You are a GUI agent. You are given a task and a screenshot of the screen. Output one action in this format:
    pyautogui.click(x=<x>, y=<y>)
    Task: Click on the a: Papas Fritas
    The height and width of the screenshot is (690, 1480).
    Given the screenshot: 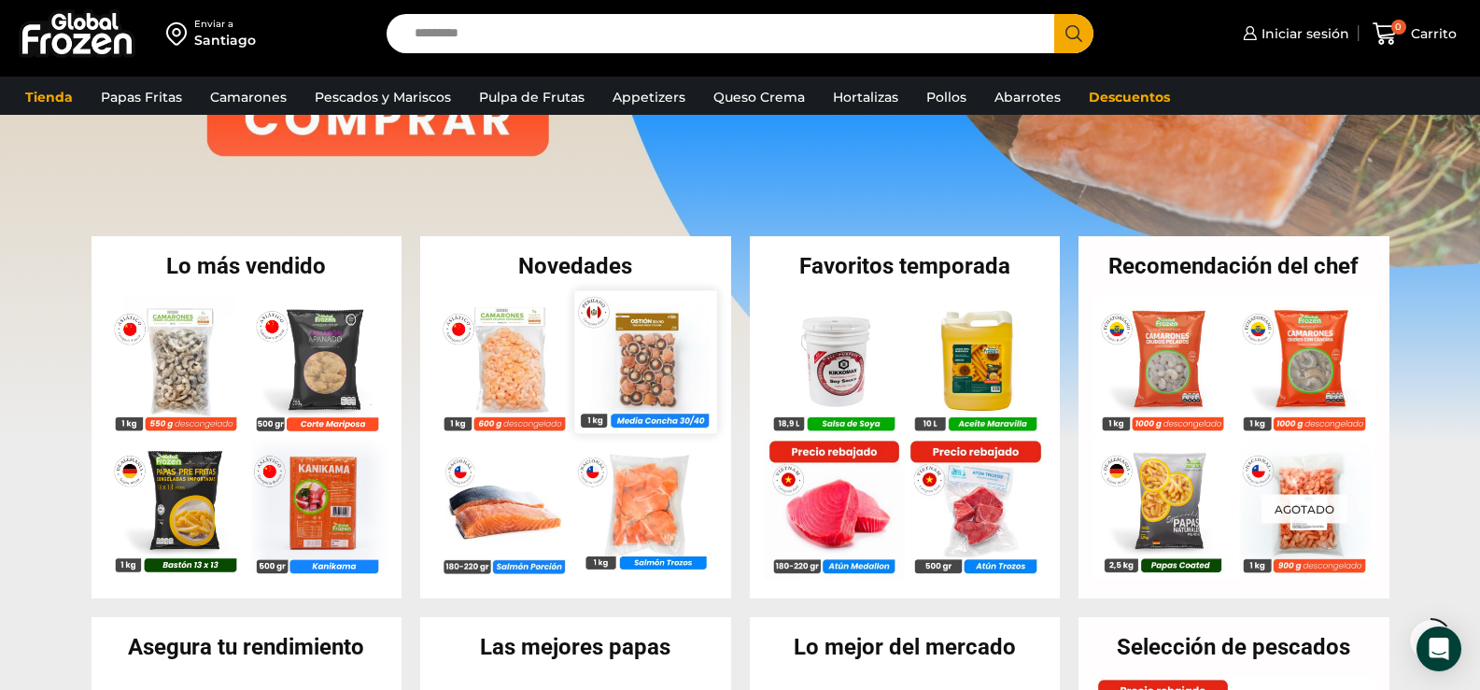 What is the action you would take?
    pyautogui.click(x=141, y=97)
    